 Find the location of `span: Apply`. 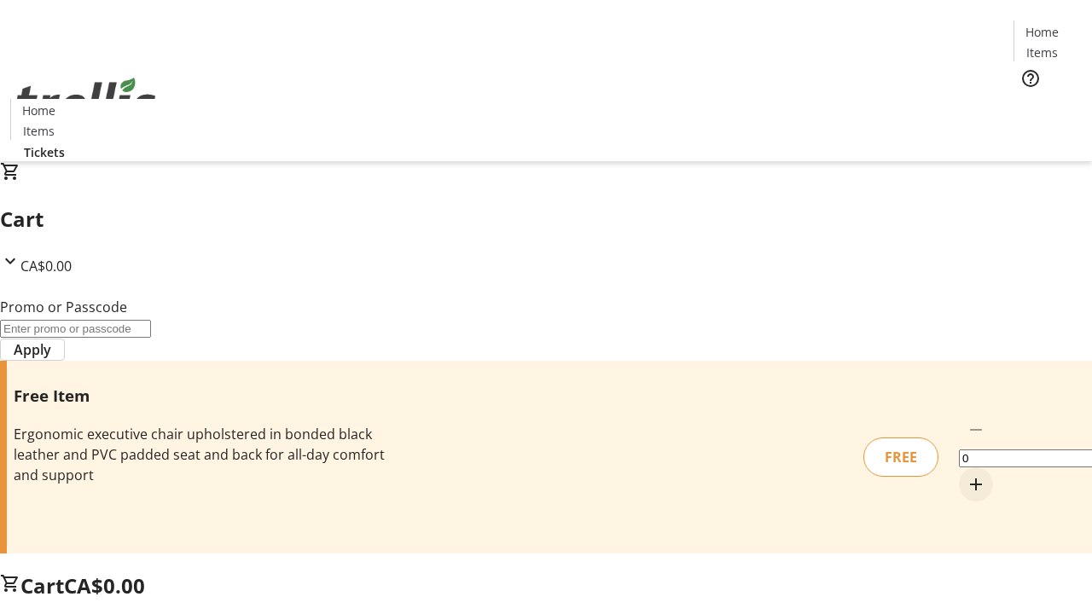

span: Apply is located at coordinates (32, 350).